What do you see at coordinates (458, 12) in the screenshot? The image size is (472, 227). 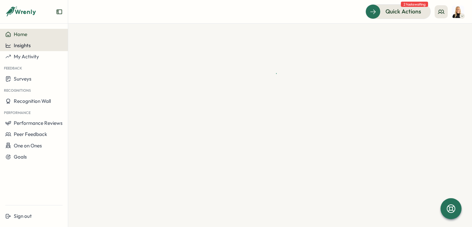 I see `img: Hannah Dickens` at bounding box center [458, 12].